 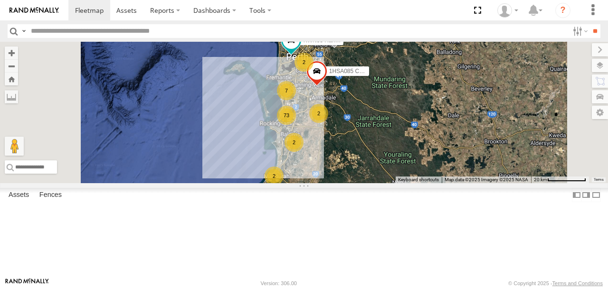 I want to click on div: Jeff Wegner, so click(x=507, y=10).